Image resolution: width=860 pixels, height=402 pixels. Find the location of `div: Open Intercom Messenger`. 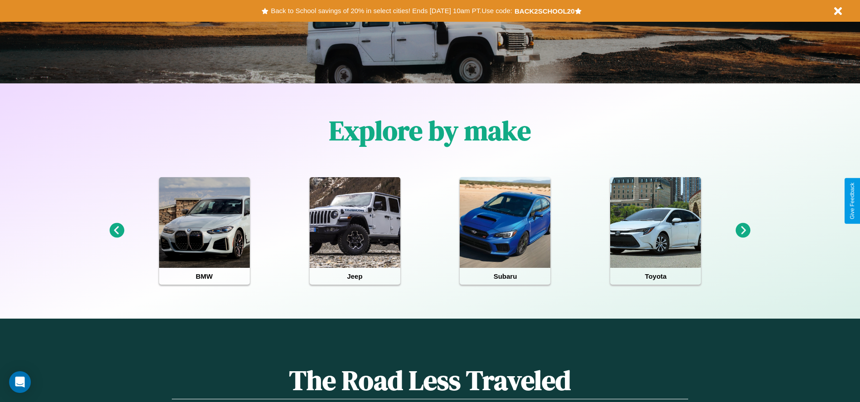

div: Open Intercom Messenger is located at coordinates (20, 382).